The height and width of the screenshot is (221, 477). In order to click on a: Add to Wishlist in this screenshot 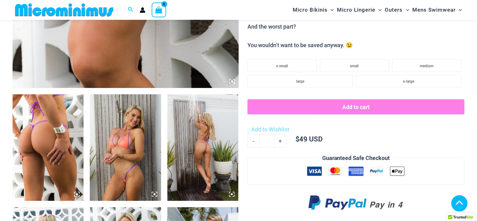, I will do `click(268, 129)`.